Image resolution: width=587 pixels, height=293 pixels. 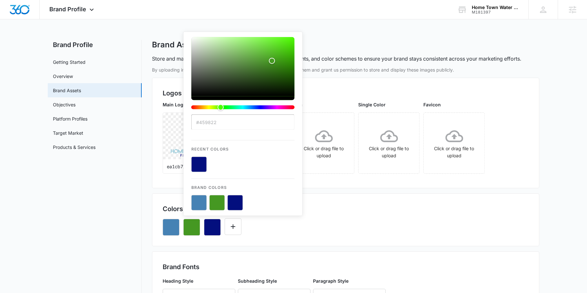 What do you see at coordinates (25, 13) in the screenshot?
I see `div: v 4.0.25` at bounding box center [25, 13].